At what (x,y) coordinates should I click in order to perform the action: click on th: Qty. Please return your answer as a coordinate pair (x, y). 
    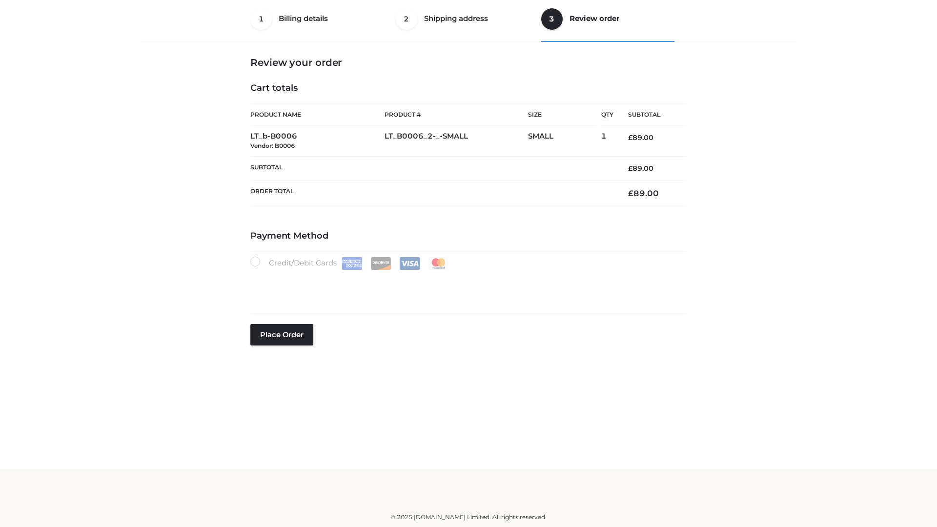
    Looking at the image, I should click on (607, 115).